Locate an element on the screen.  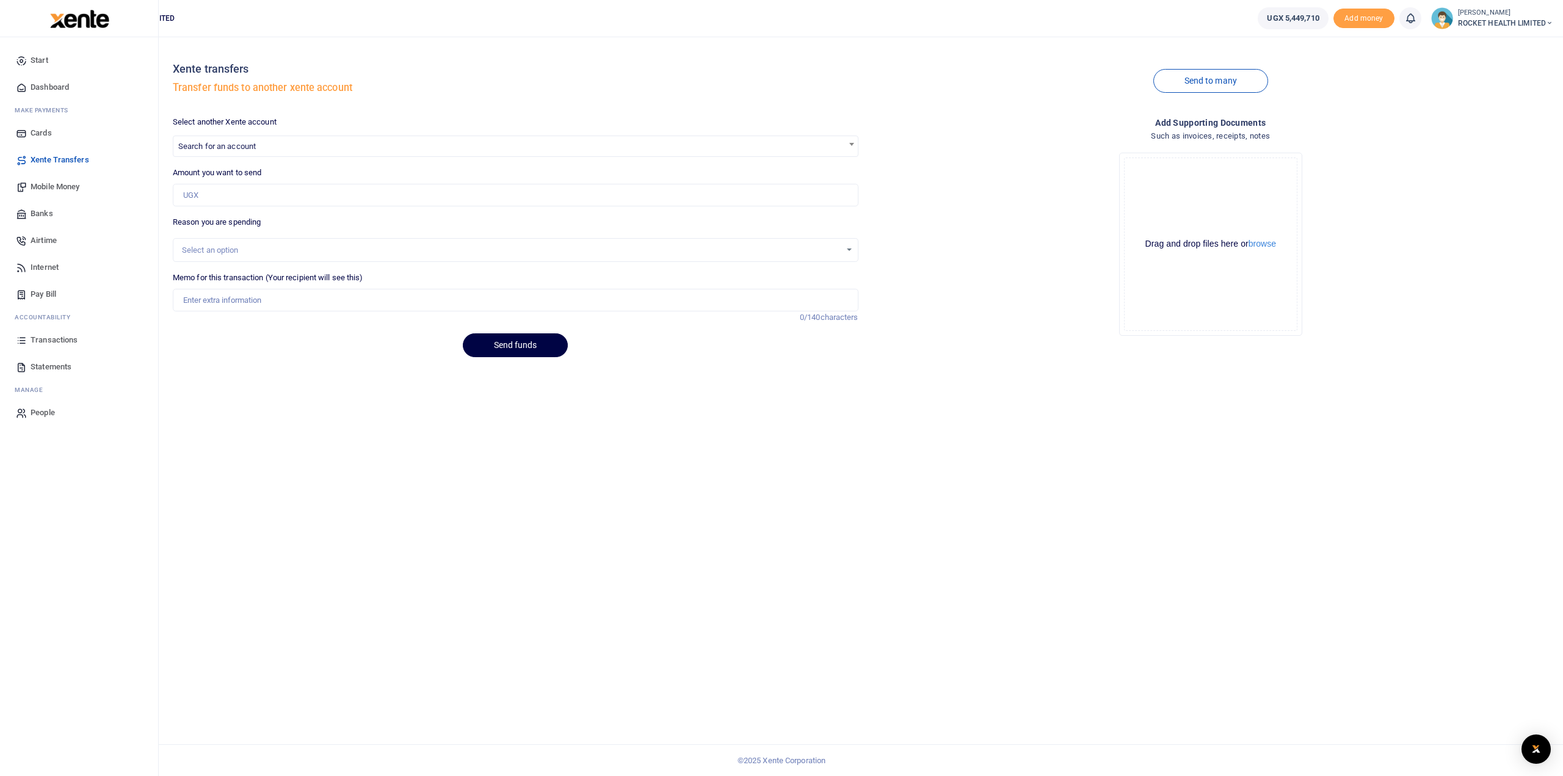
h4: Xente transfers is located at coordinates (515, 69).